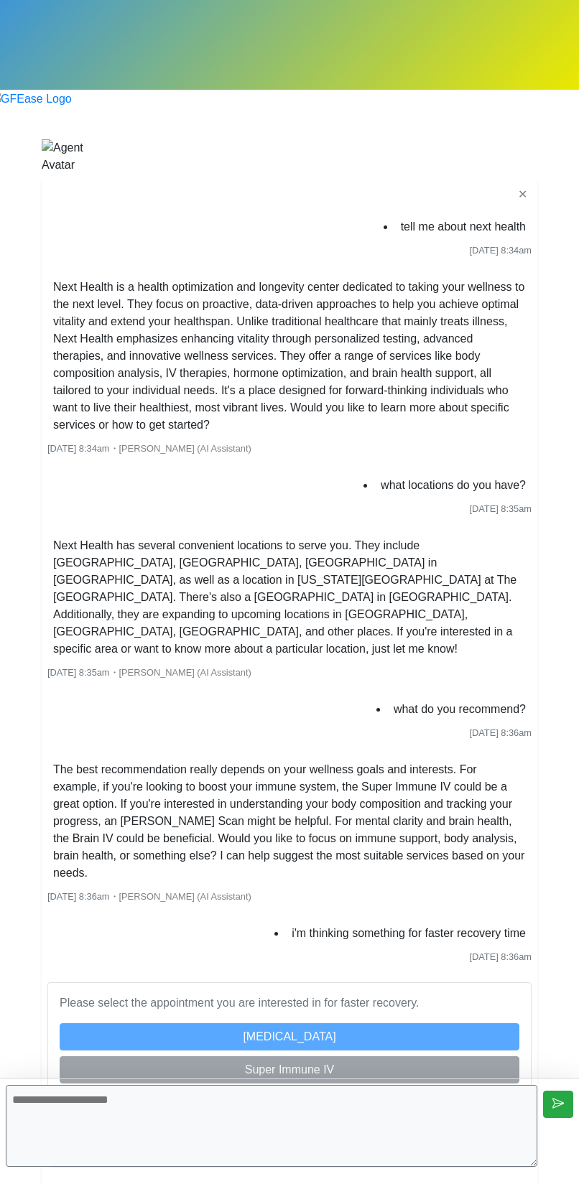 This screenshot has width=579, height=1184. I want to click on li: The best recommendation really depends on your wellness goals and interests. For example, if you'..., so click(289, 822).